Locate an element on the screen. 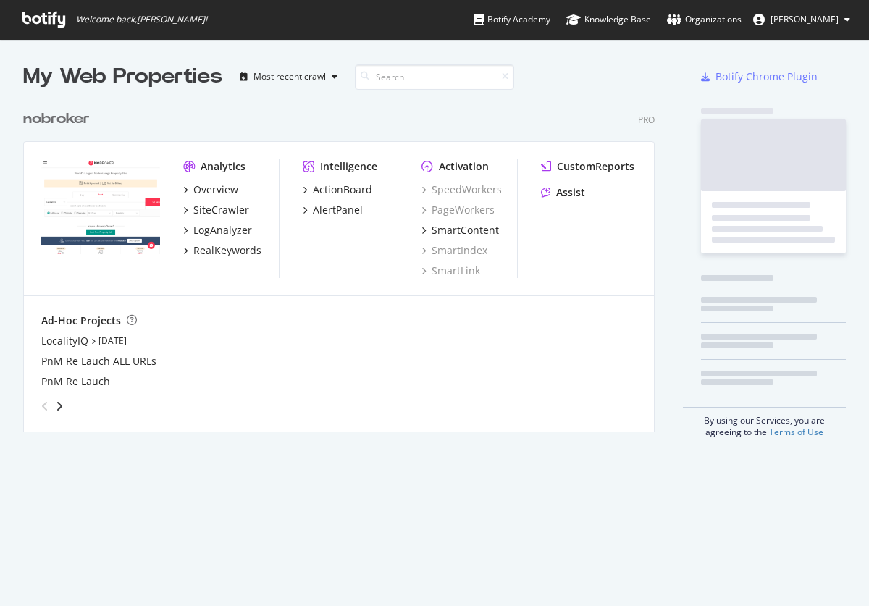 Image resolution: width=869 pixels, height=606 pixels. a: nobroker is located at coordinates (59, 119).